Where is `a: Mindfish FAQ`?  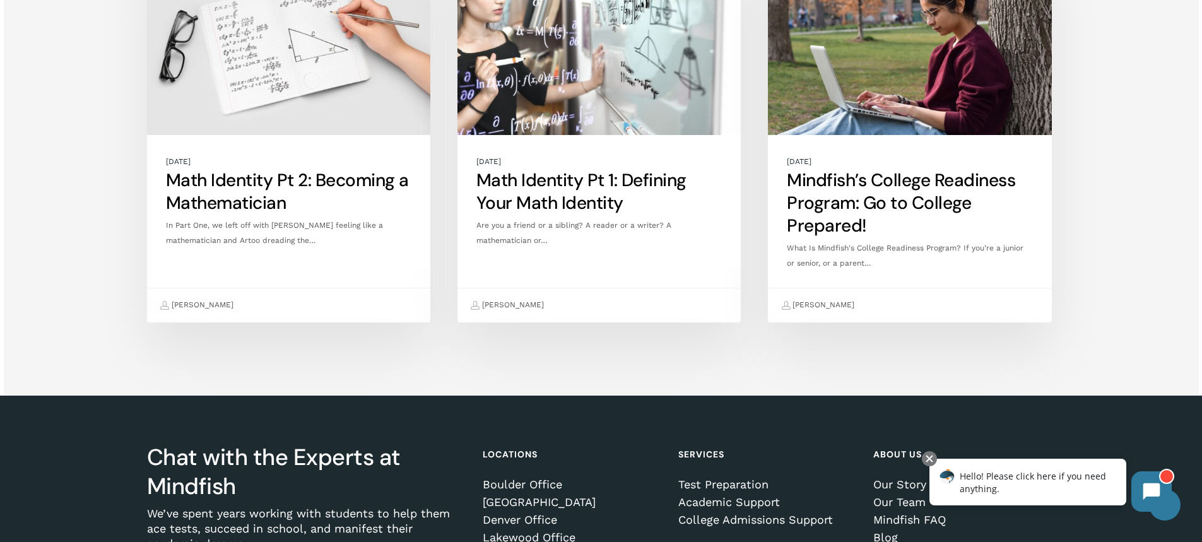 a: Mindfish FAQ is located at coordinates (961, 520).